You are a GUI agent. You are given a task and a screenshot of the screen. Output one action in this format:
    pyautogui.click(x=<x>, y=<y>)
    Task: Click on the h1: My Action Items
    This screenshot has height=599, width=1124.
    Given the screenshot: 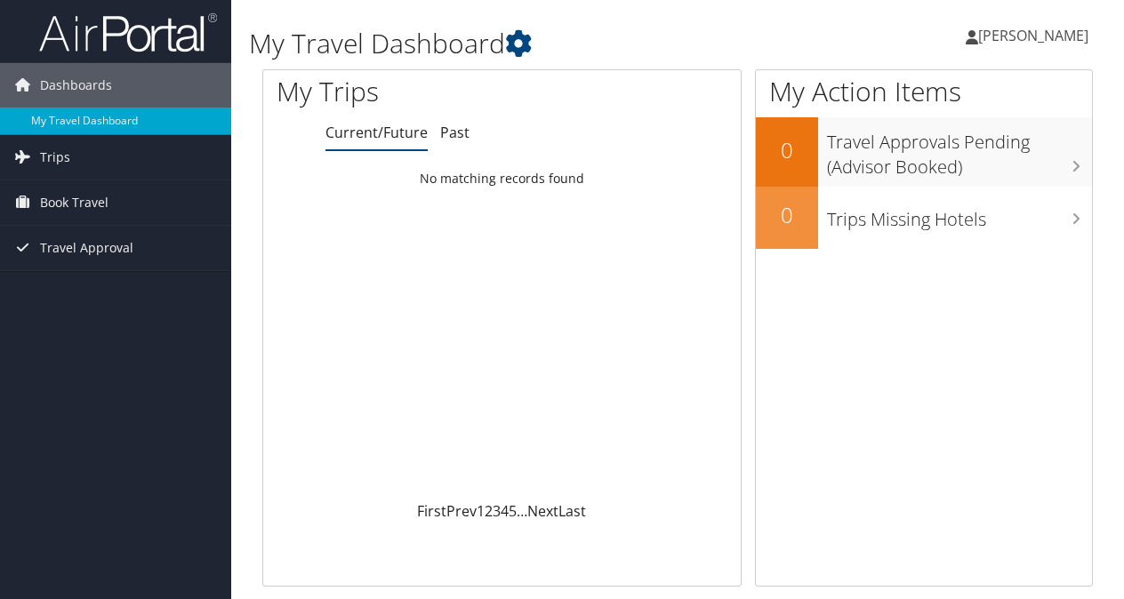 What is the action you would take?
    pyautogui.click(x=924, y=92)
    